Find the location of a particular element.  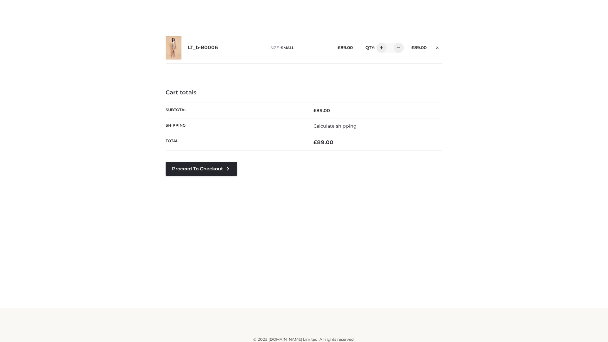

a: Proceed to Checkout is located at coordinates (202, 169).